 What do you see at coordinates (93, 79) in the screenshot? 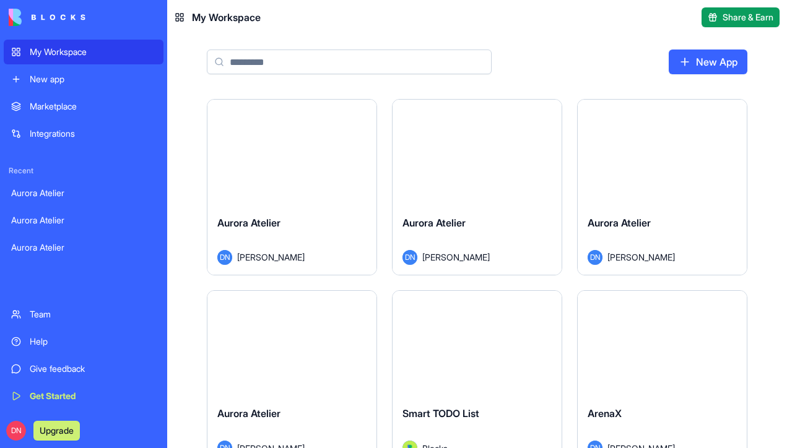
I see `div: New app` at bounding box center [93, 79].